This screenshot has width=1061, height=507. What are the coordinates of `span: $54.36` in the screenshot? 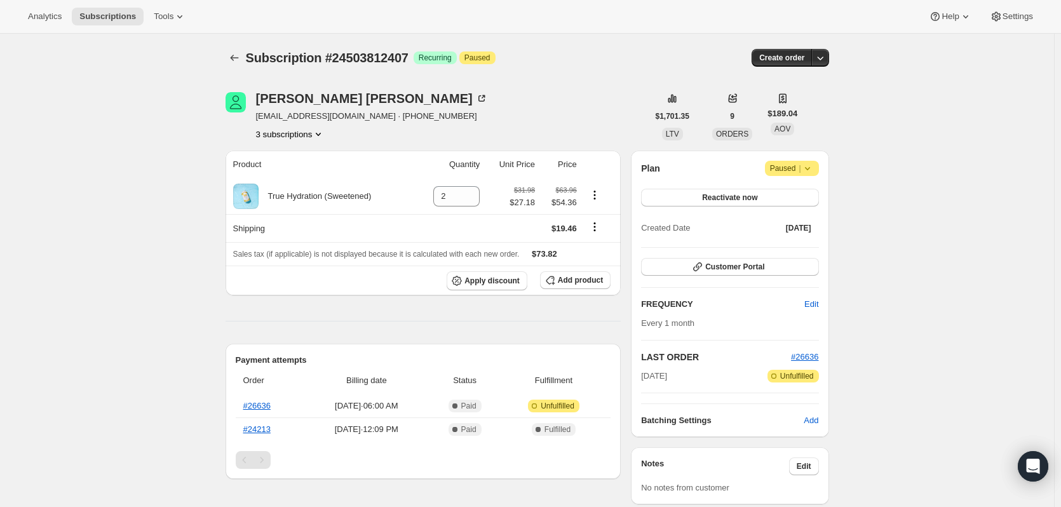 It's located at (560, 203).